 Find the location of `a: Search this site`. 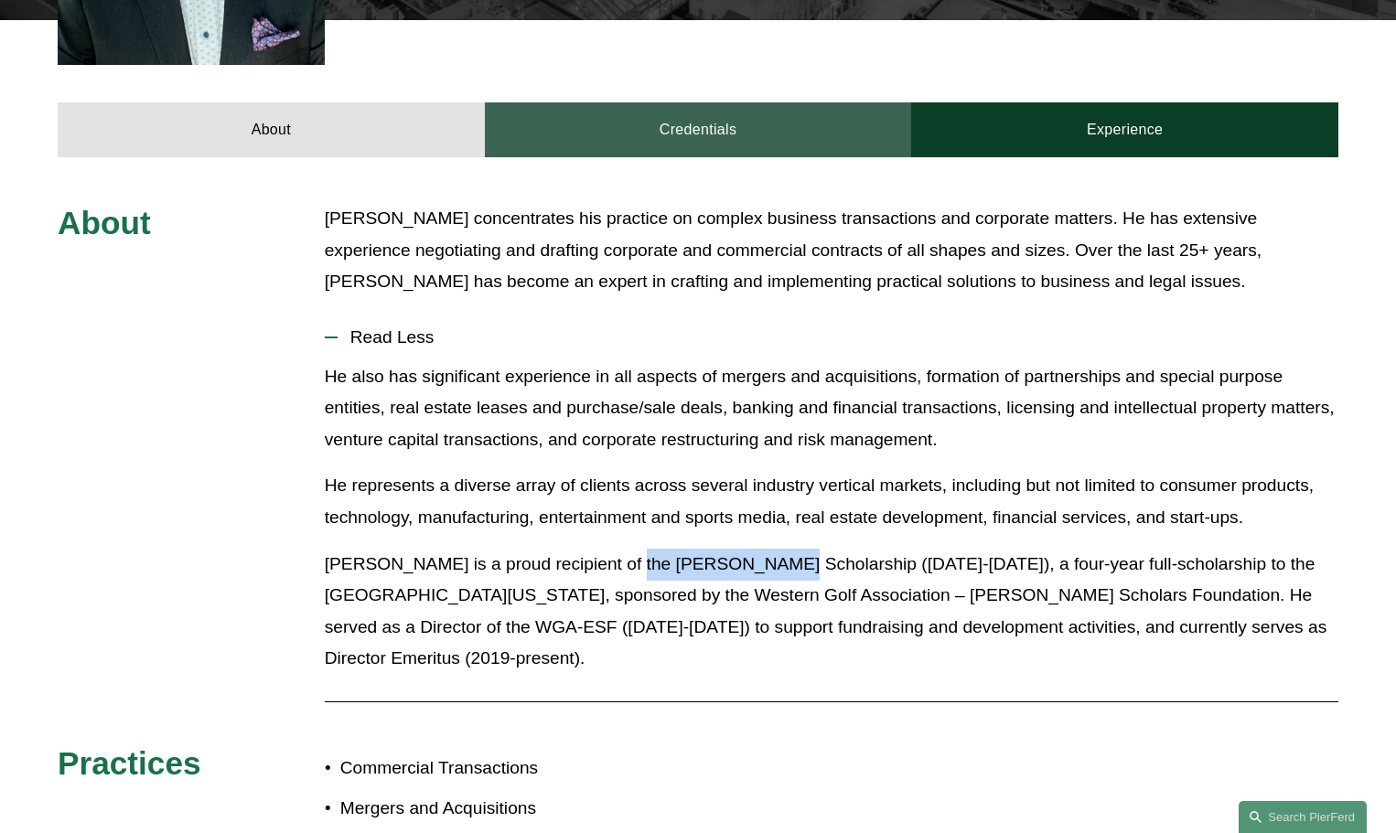

a: Search this site is located at coordinates (1302, 817).